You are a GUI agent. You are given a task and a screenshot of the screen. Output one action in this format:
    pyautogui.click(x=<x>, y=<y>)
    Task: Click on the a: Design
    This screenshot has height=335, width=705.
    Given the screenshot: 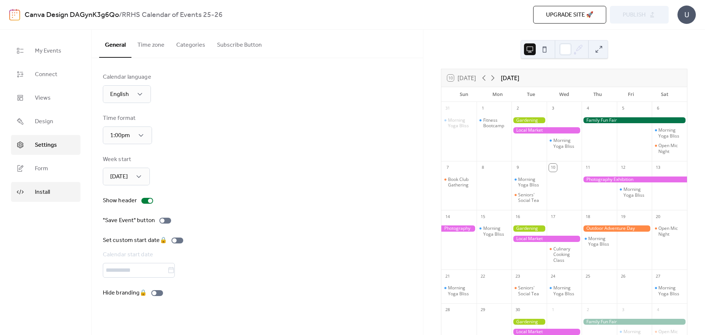 What is the action you would take?
    pyautogui.click(x=46, y=121)
    